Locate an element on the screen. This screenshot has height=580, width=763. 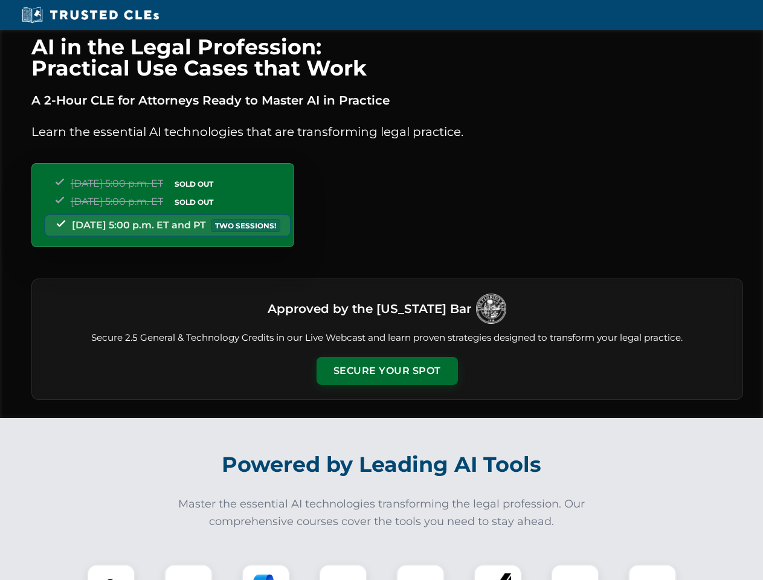
img: Trusted CLEs is located at coordinates (90, 15).